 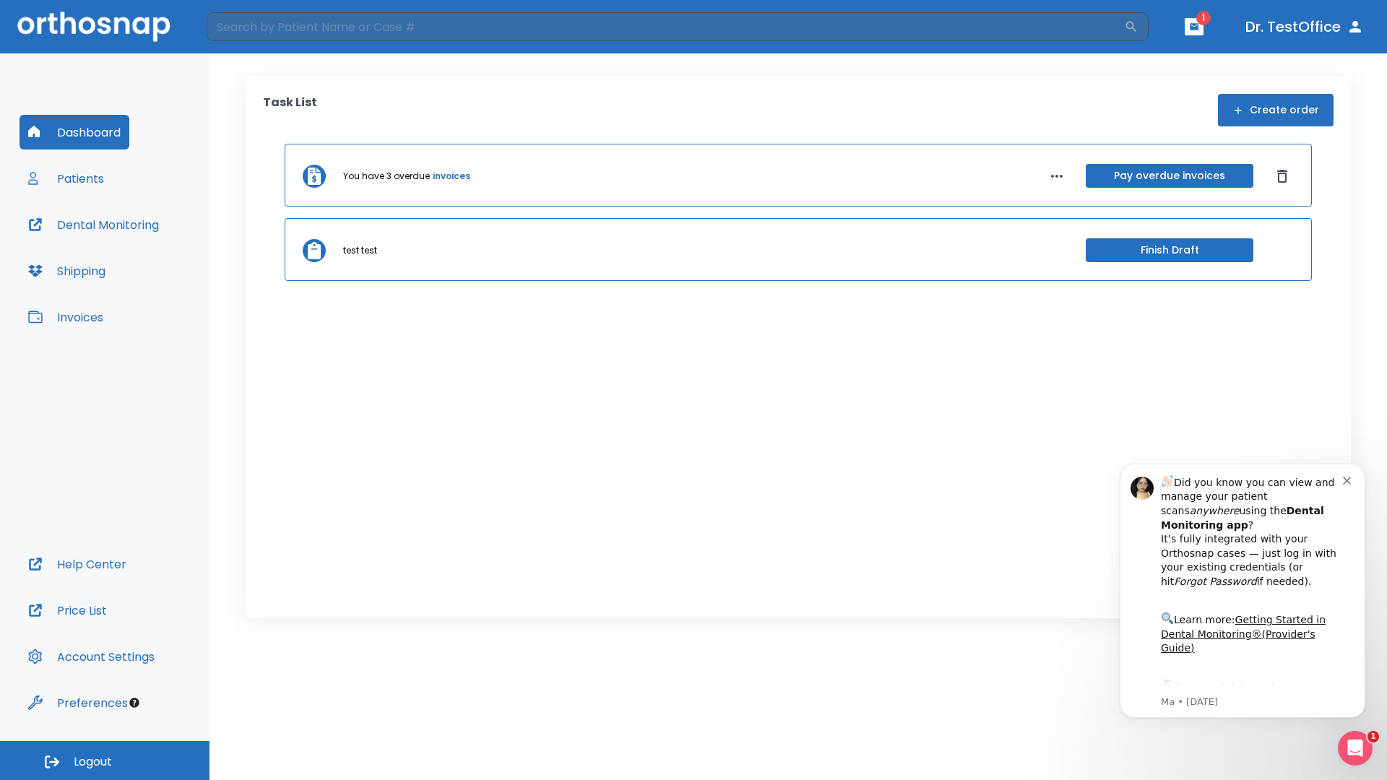 I want to click on a: Dashboard, so click(x=74, y=132).